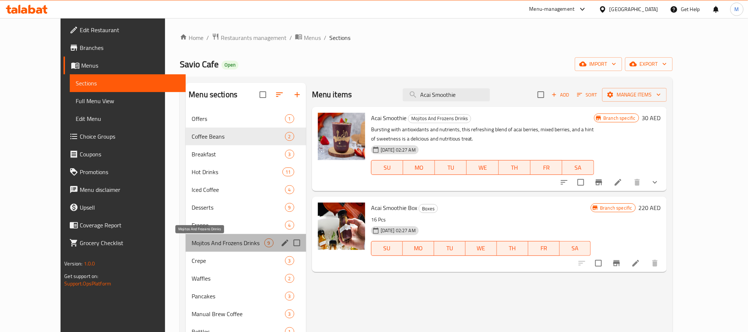  Describe the element at coordinates (246, 172) in the screenshot. I see `div: Hot Drinks11` at that location.